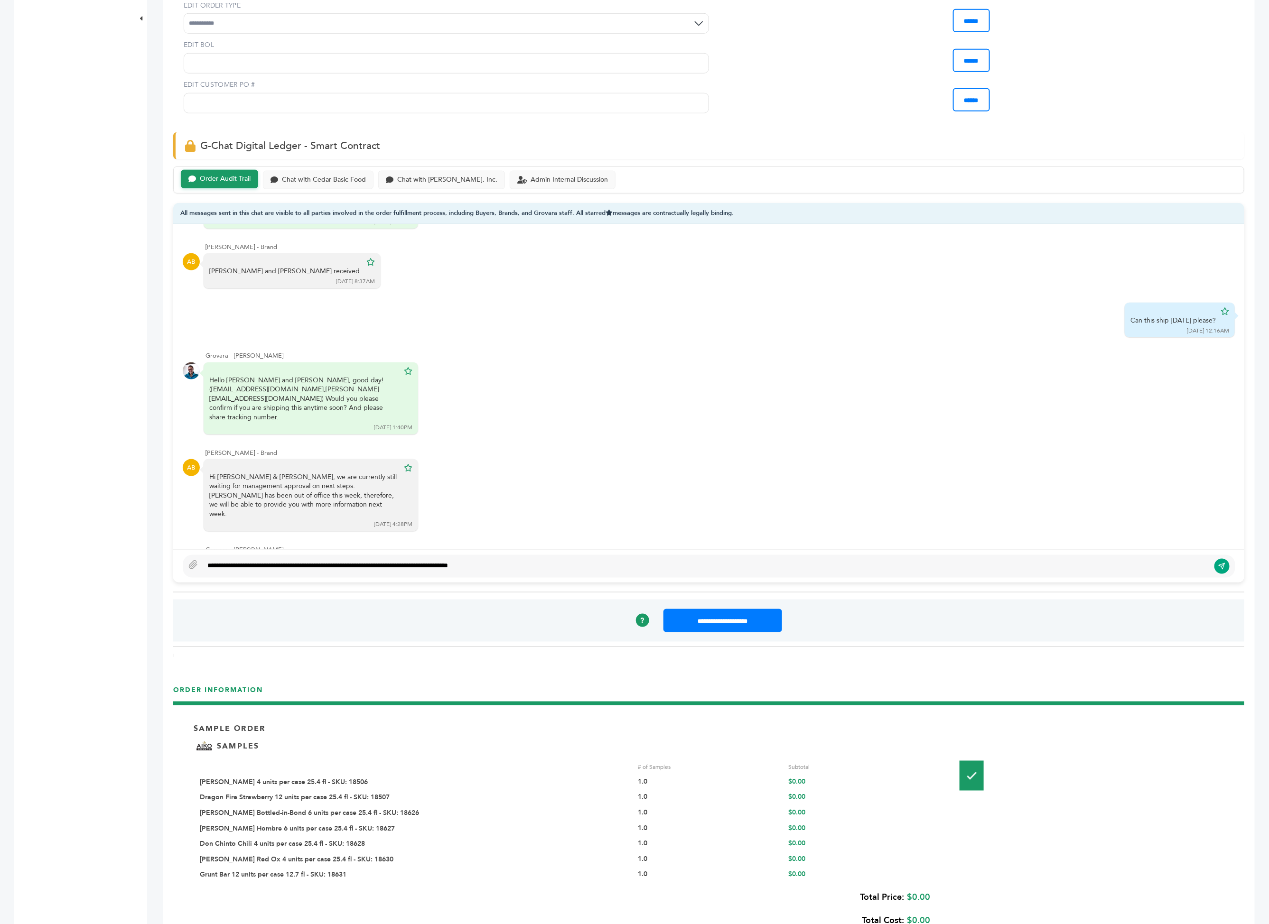 This screenshot has height=924, width=1269. I want to click on span: G-Chat Digital Ledger - Smart Contract, so click(290, 146).